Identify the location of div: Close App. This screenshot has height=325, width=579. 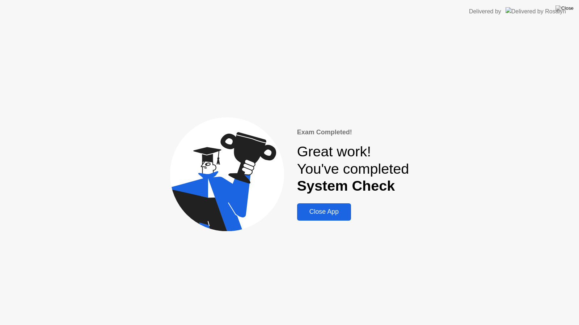
(324, 212).